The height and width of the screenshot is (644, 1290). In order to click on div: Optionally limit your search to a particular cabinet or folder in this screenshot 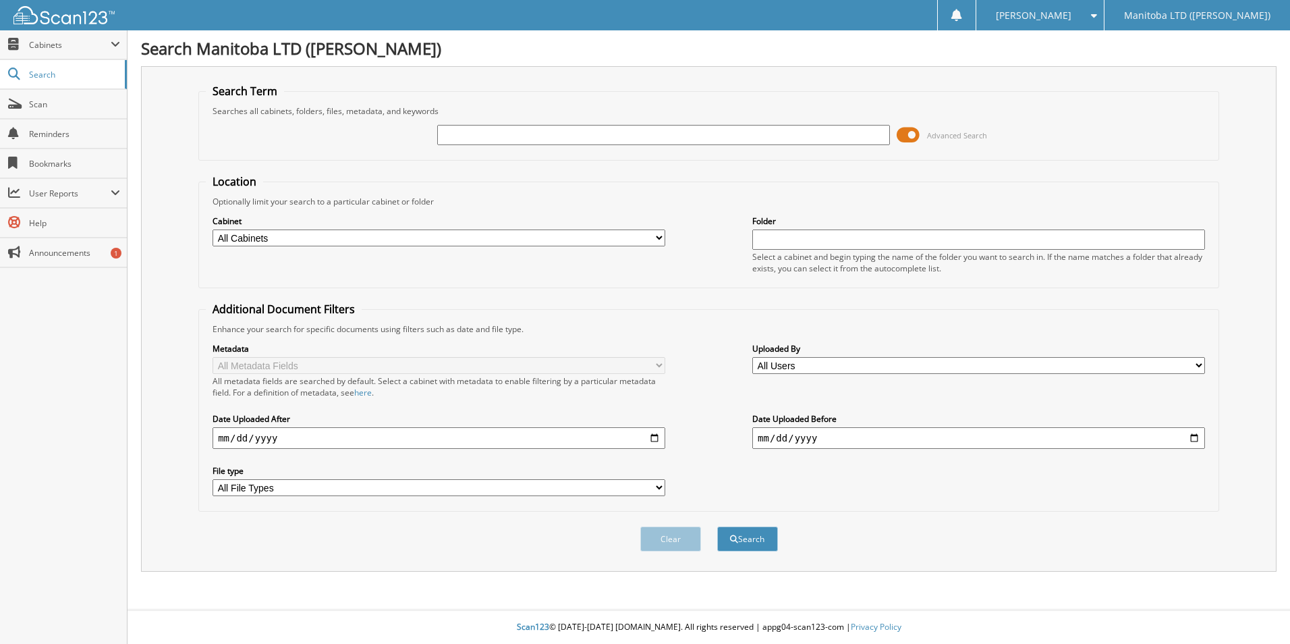, I will do `click(708, 201)`.